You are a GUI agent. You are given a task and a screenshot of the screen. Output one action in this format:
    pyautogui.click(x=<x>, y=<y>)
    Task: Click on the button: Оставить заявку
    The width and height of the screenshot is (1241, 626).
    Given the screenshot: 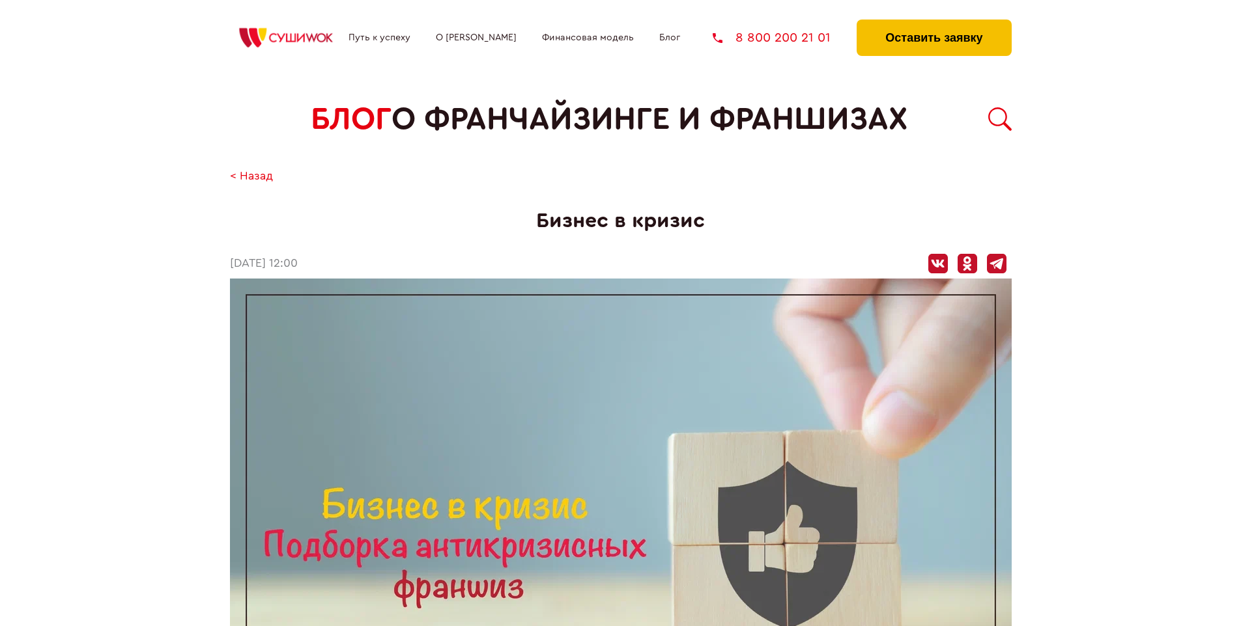 What is the action you would take?
    pyautogui.click(x=933, y=38)
    